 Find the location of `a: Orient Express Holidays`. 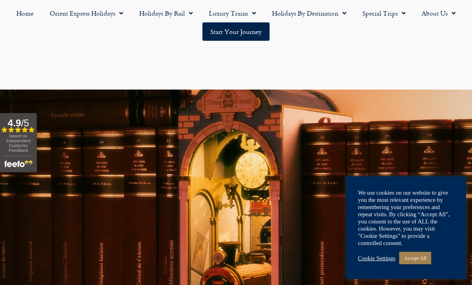

a: Orient Express Holidays is located at coordinates (86, 13).